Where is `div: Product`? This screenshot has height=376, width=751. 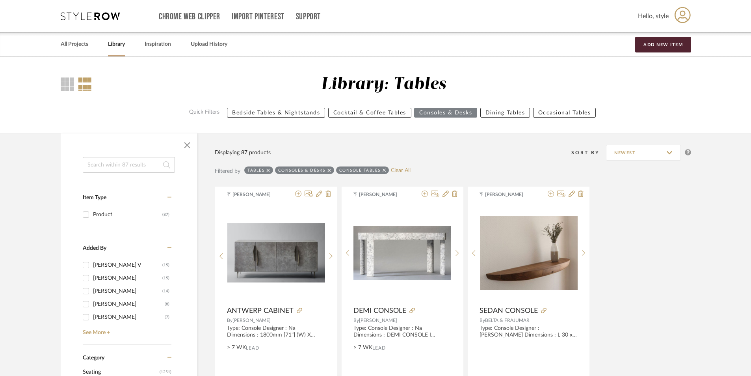
div: Product is located at coordinates (128, 214).